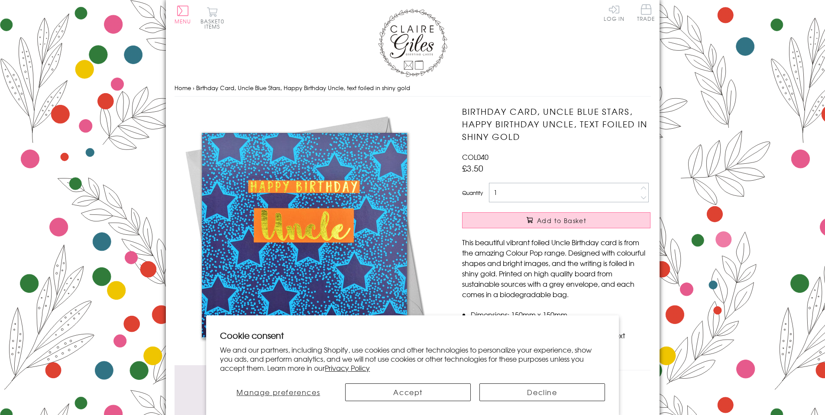  Describe the element at coordinates (413, 88) in the screenshot. I see `nav: breadcrumbs` at that location.